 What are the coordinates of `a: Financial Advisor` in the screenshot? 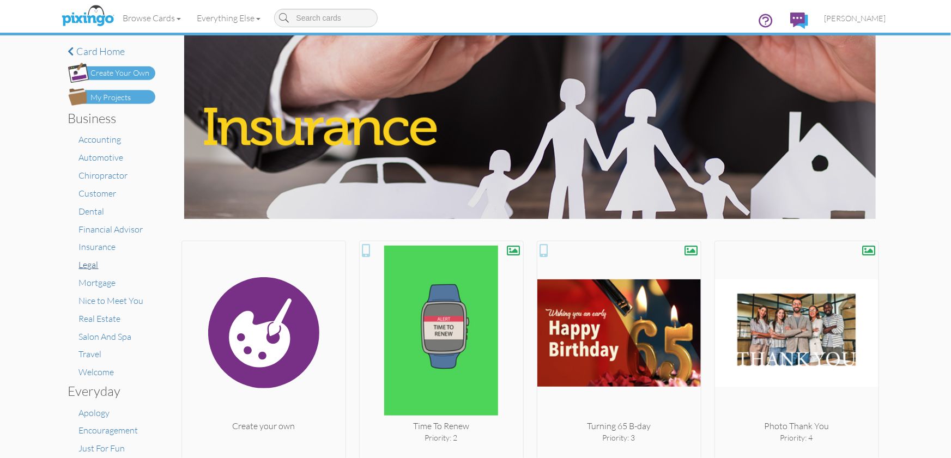 It's located at (111, 229).